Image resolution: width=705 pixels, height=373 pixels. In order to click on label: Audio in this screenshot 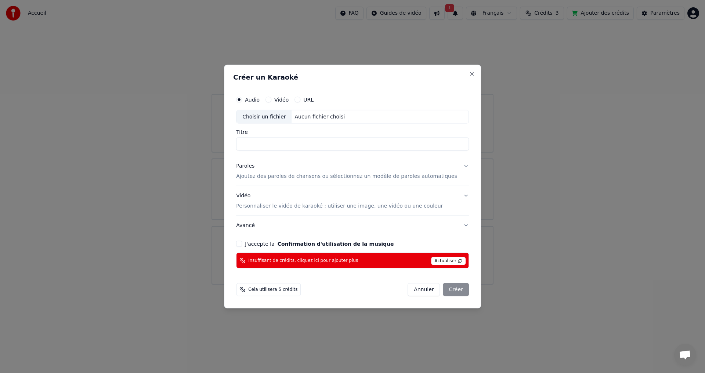, I will do `click(252, 99)`.